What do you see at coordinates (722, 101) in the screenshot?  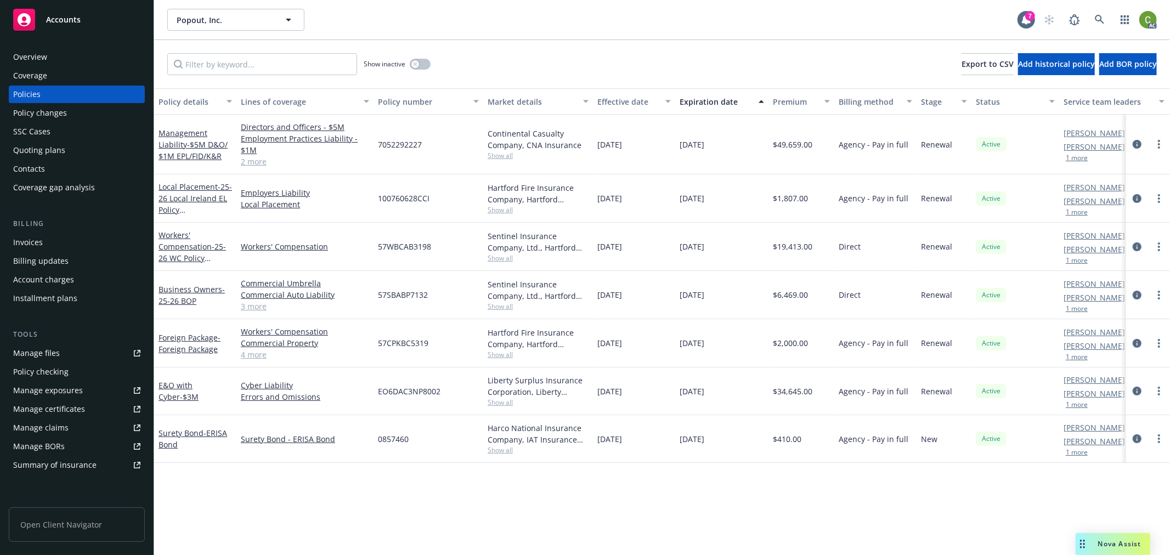 I see `button: Expiration date` at bounding box center [722, 101].